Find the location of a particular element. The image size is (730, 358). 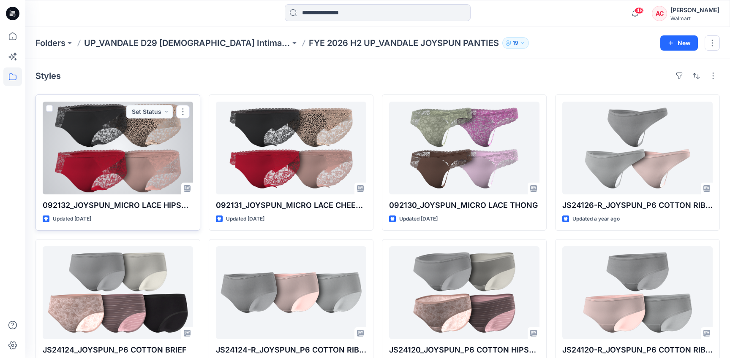

p: JS24126-R_JOYSPUN_P6 COTTON RIB THONG is located at coordinates (637, 206).